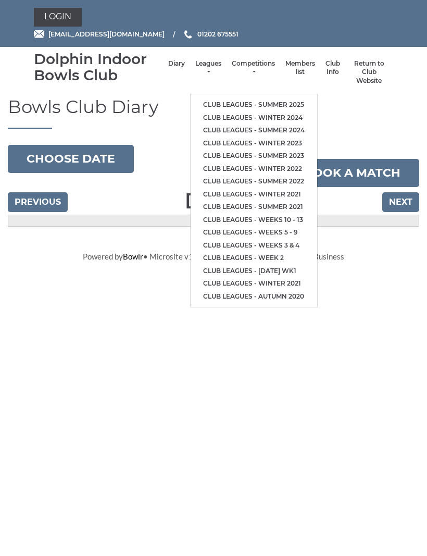 Image resolution: width=427 pixels, height=556 pixels. What do you see at coordinates (254, 130) in the screenshot?
I see `a: Club leagues - Summer 2024` at bounding box center [254, 130].